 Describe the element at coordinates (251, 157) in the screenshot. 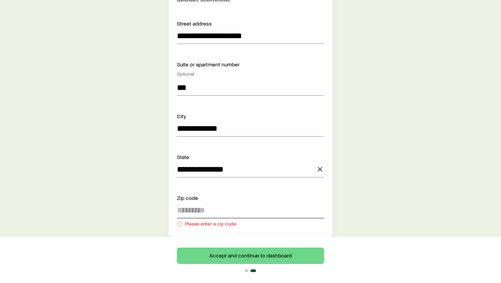

I see `div: State` at that location.